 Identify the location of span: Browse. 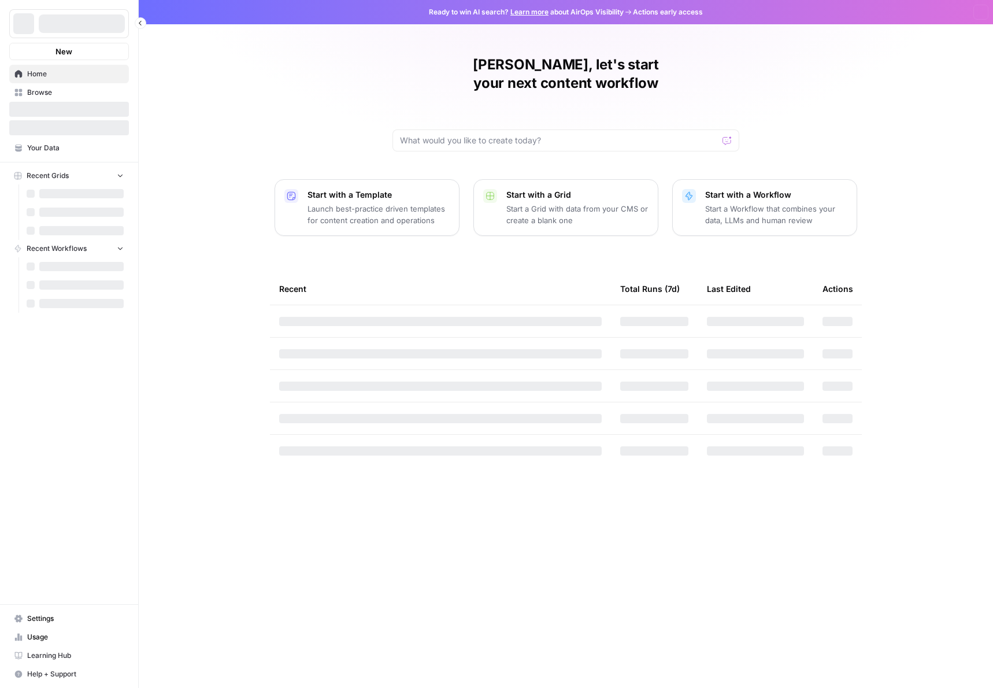
(75, 92).